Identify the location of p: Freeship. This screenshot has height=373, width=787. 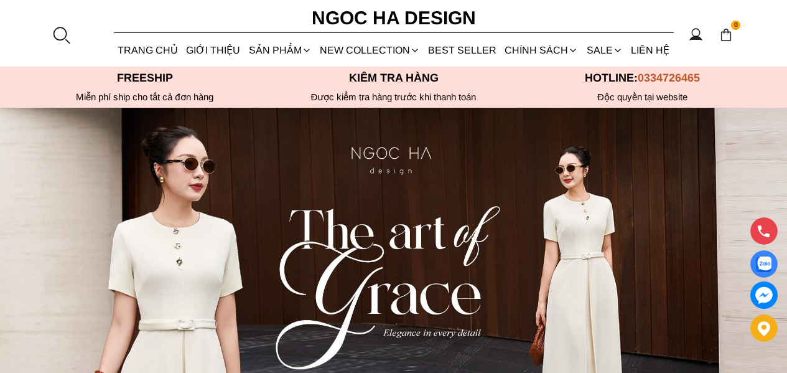
(145, 78).